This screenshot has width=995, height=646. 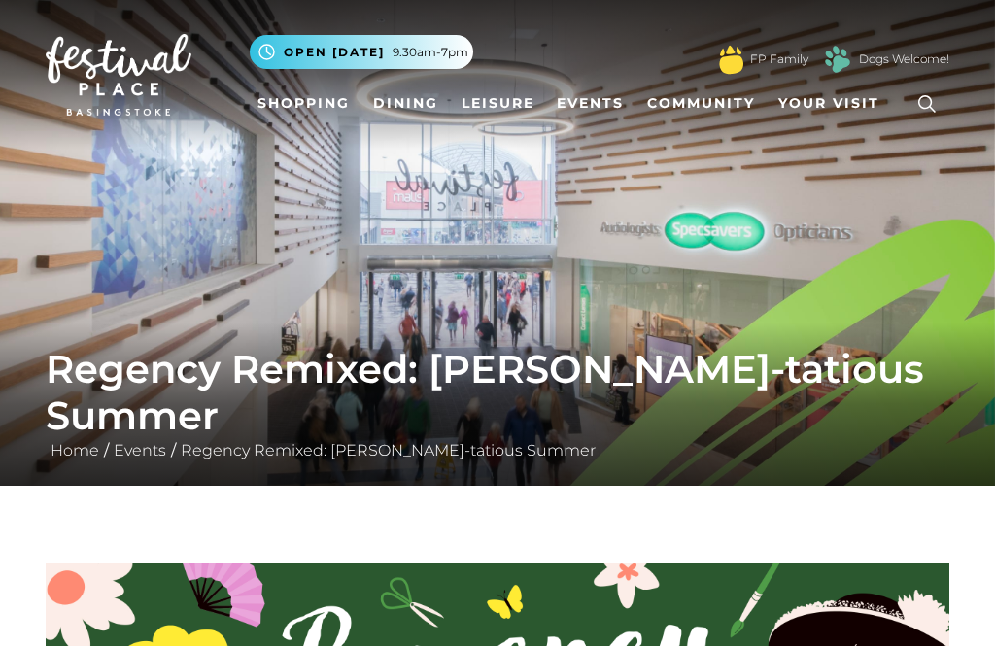 I want to click on a: Dining, so click(x=405, y=103).